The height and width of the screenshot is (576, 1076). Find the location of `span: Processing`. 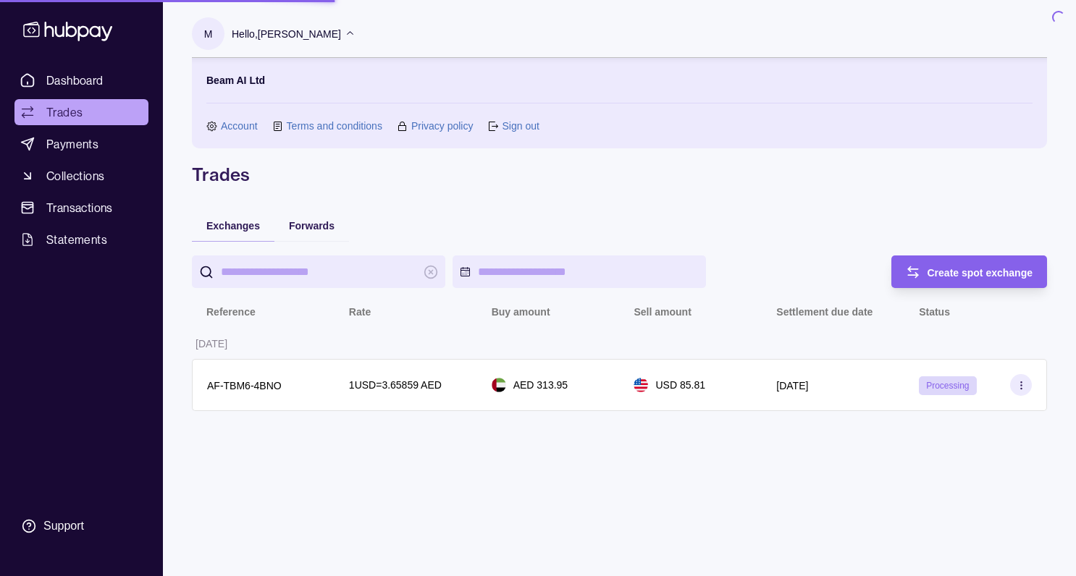

span: Processing is located at coordinates (947, 386).